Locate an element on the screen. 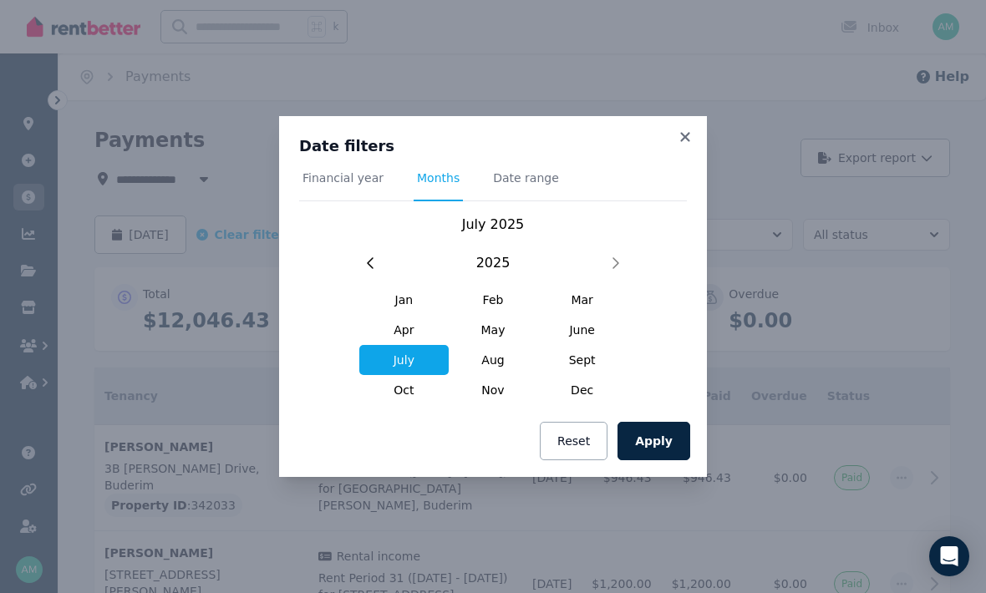 This screenshot has height=593, width=986. span: July is located at coordinates (404, 360).